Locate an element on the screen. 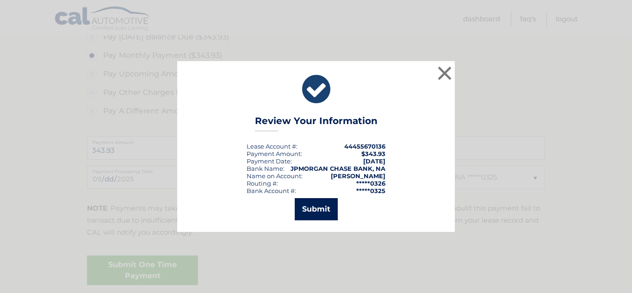  div: Lease Account #: is located at coordinates (272, 146).